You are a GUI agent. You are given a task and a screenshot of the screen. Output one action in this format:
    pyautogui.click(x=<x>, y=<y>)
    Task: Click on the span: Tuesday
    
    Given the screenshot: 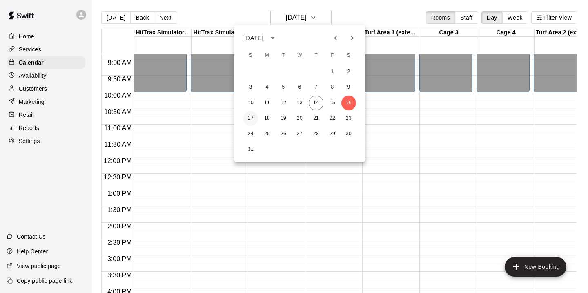 What is the action you would take?
    pyautogui.click(x=283, y=56)
    